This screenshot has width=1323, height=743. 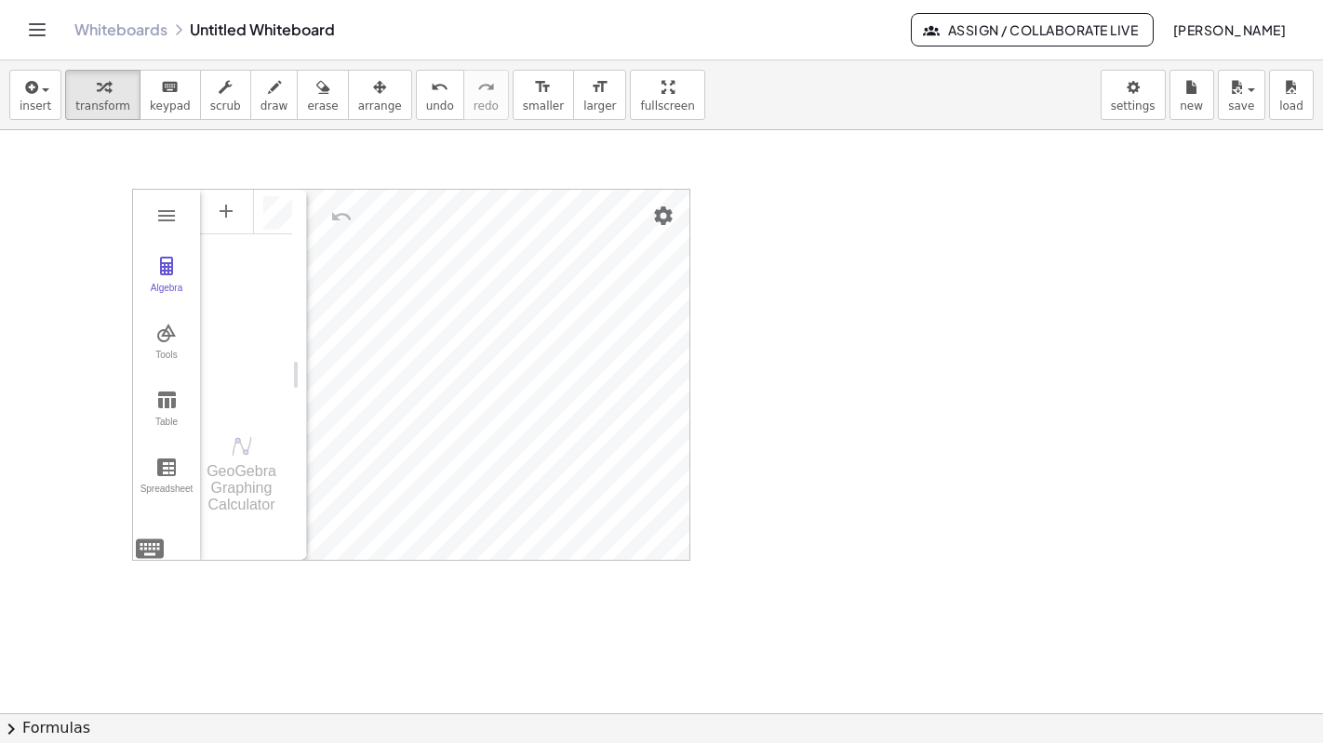 What do you see at coordinates (485, 95) in the screenshot?
I see `button: redoredo` at bounding box center [485, 95].